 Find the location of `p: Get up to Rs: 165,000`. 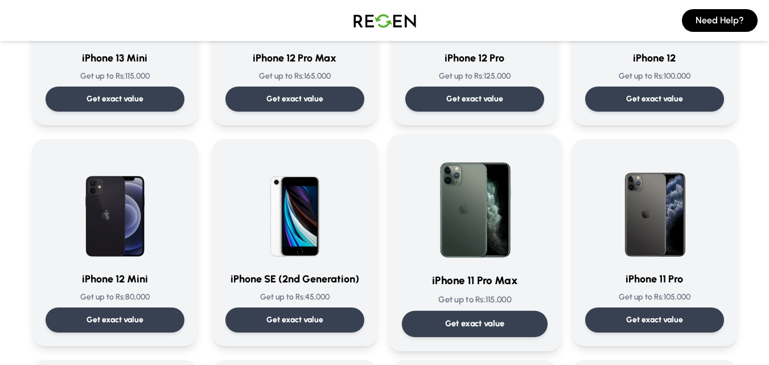

p: Get up to Rs: 165,000 is located at coordinates (295, 76).